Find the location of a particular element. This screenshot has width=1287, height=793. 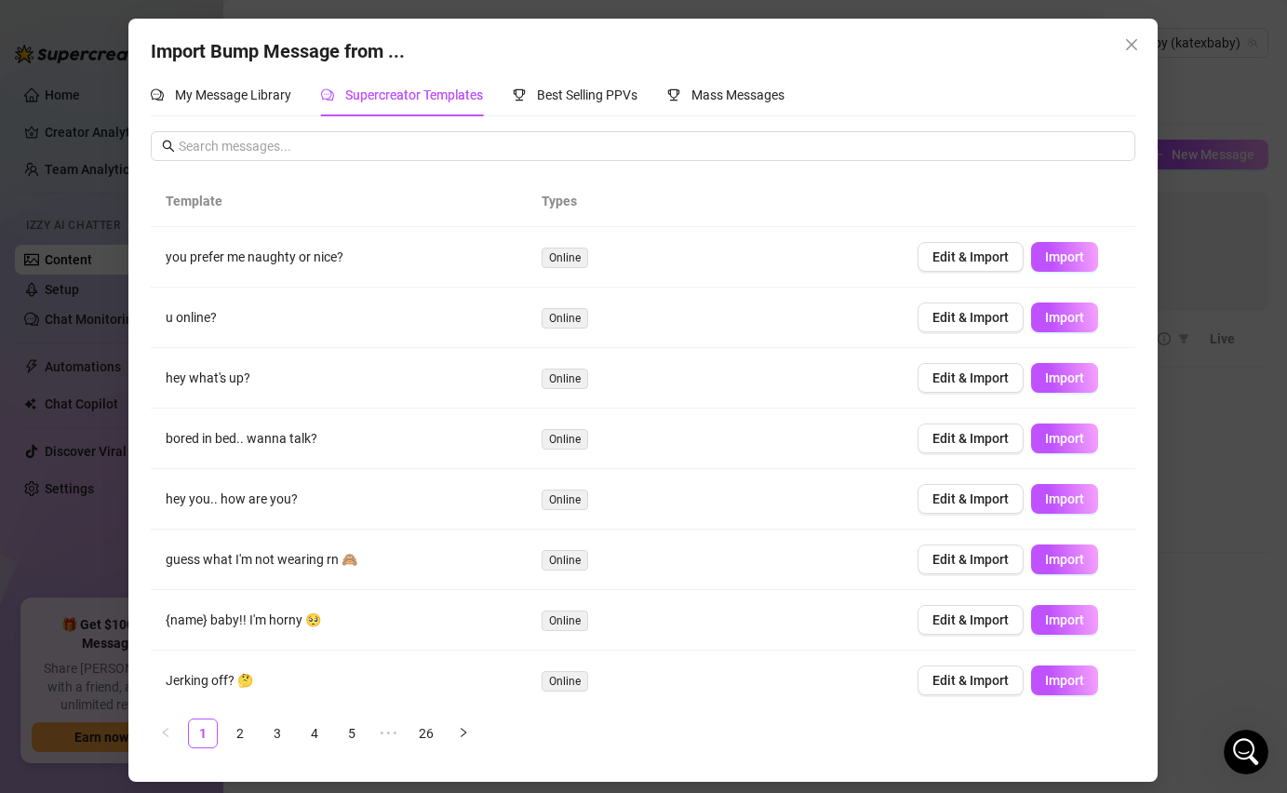

a: 1 is located at coordinates (203, 733).